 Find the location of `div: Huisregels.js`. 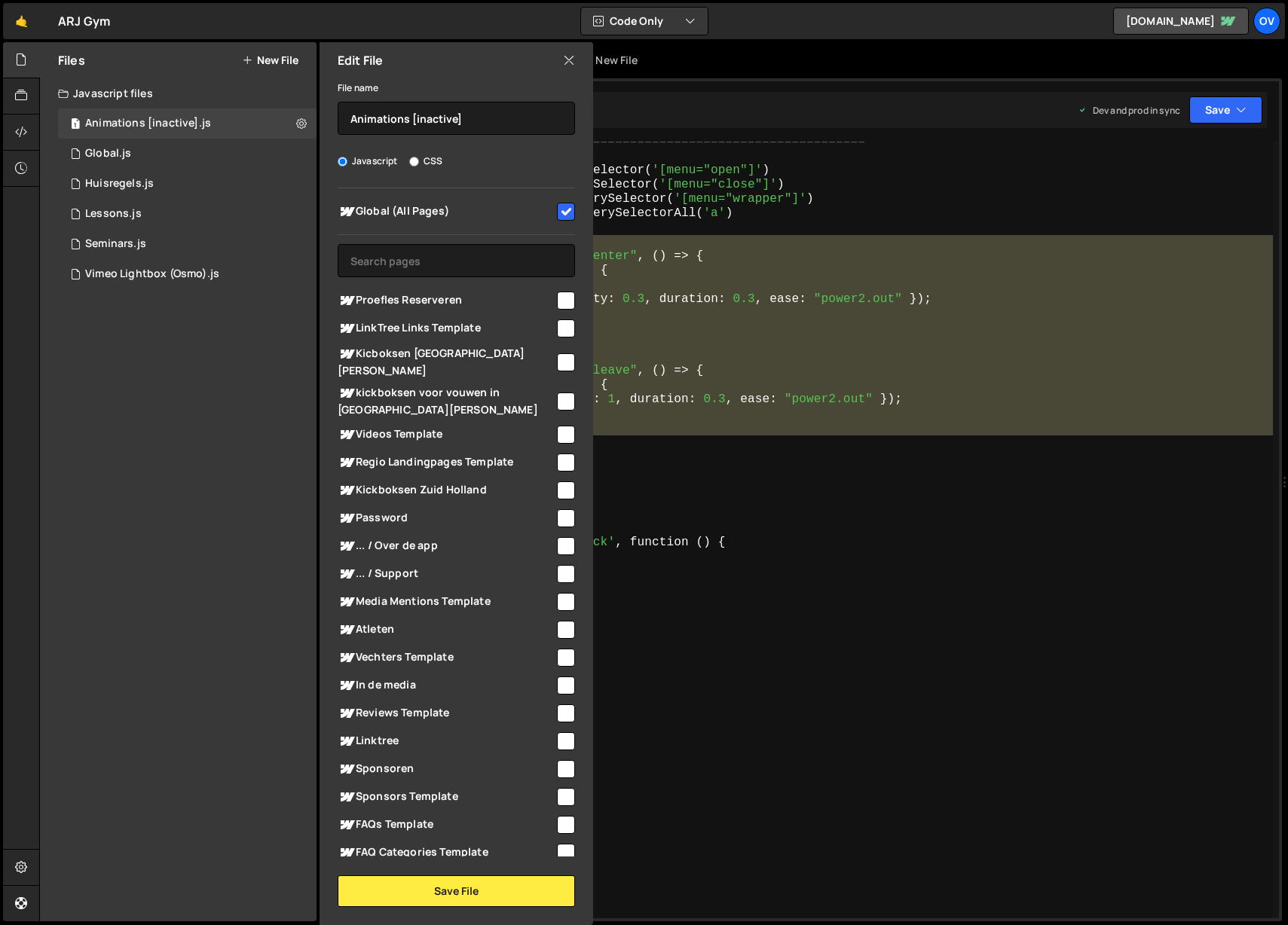

div: Huisregels.js is located at coordinates (119, 184).